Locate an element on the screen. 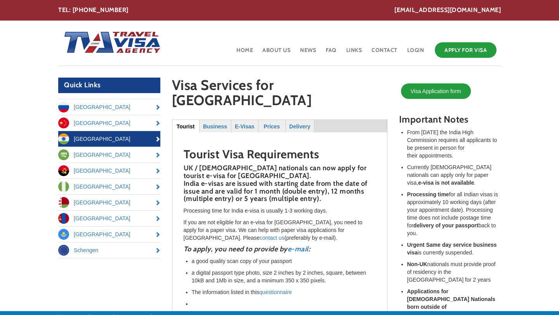 This screenshot has height=315, width=559. strong: To apply, you need to provide by : is located at coordinates (247, 249).